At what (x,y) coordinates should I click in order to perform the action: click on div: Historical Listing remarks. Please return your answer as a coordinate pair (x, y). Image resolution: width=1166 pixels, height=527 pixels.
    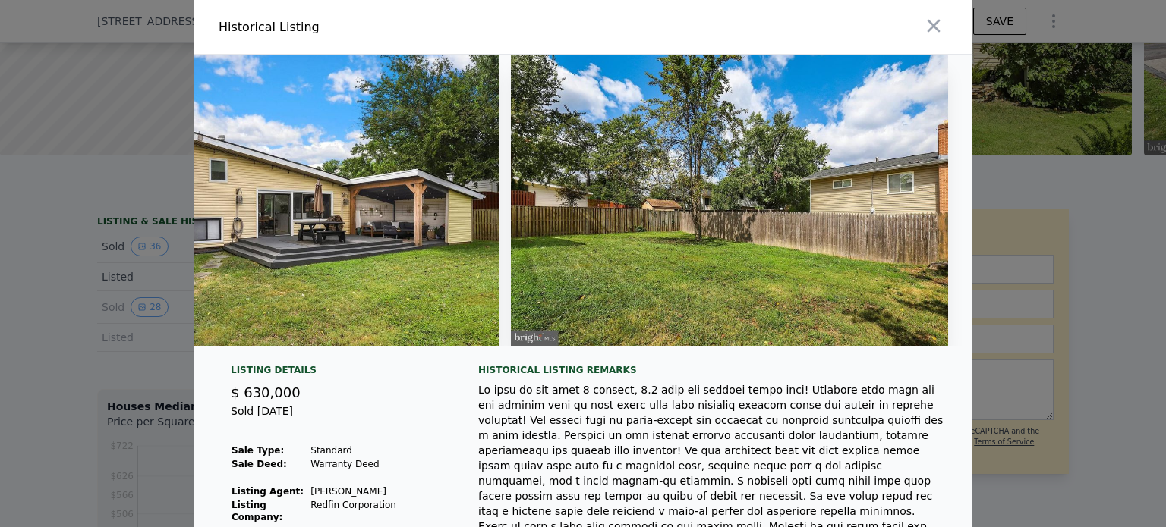
    Looking at the image, I should click on (713, 370).